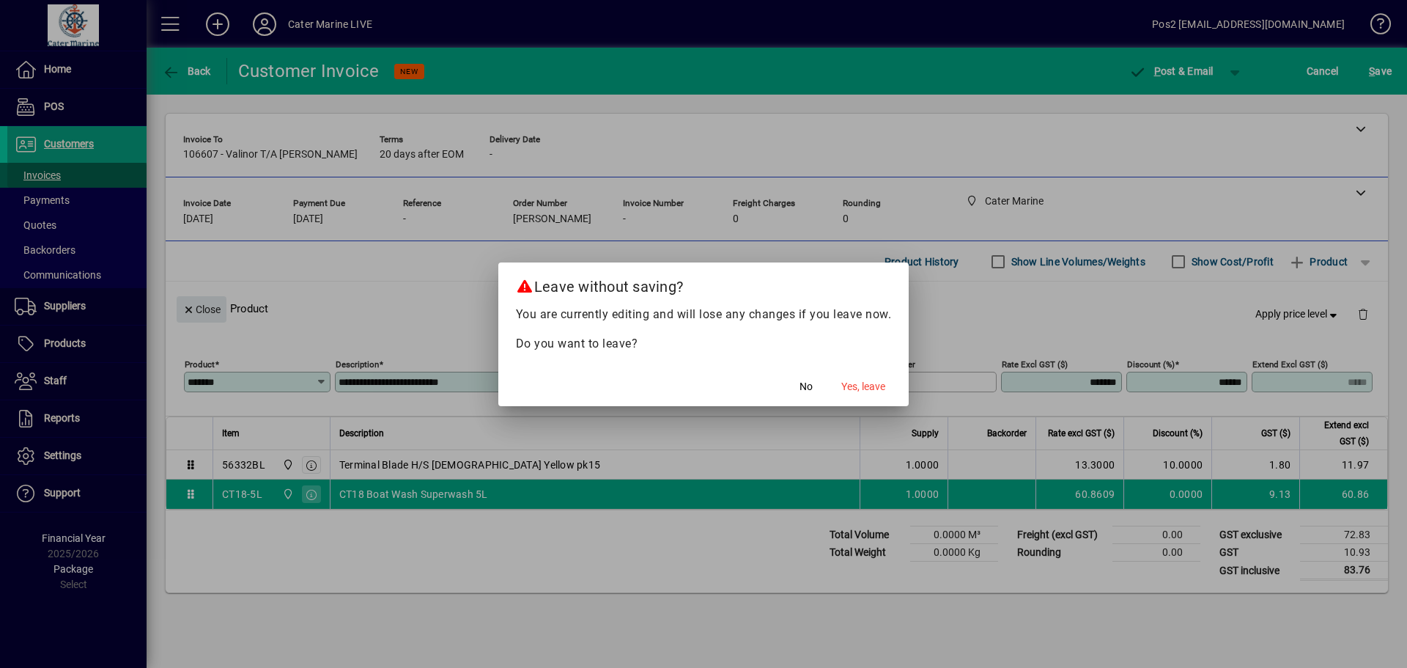 The height and width of the screenshot is (668, 1407). What do you see at coordinates (704, 314) in the screenshot?
I see `p: You are currently editing and will lose any changes if you leave now.` at bounding box center [704, 314].